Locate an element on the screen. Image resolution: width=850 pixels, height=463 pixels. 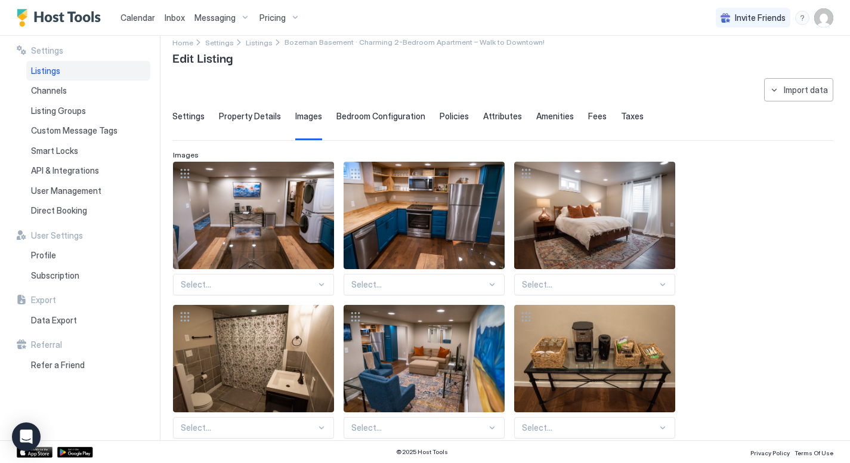
a: Direct Booking is located at coordinates (88, 210).